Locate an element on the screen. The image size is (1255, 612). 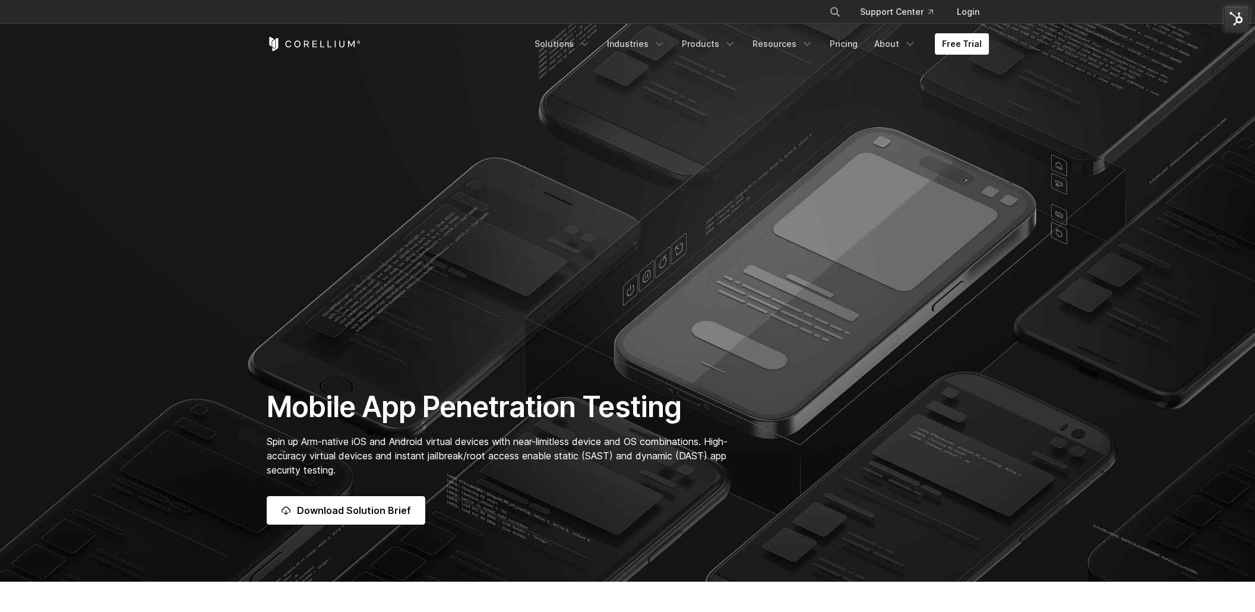
a: Login is located at coordinates (968, 12).